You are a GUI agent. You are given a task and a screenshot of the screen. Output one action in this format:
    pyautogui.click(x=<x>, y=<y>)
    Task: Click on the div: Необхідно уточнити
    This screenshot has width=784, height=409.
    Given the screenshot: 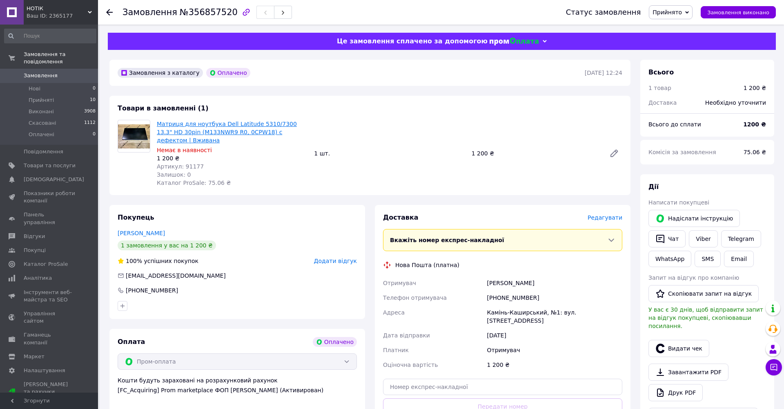 What is the action you would take?
    pyautogui.click(x=736, y=103)
    